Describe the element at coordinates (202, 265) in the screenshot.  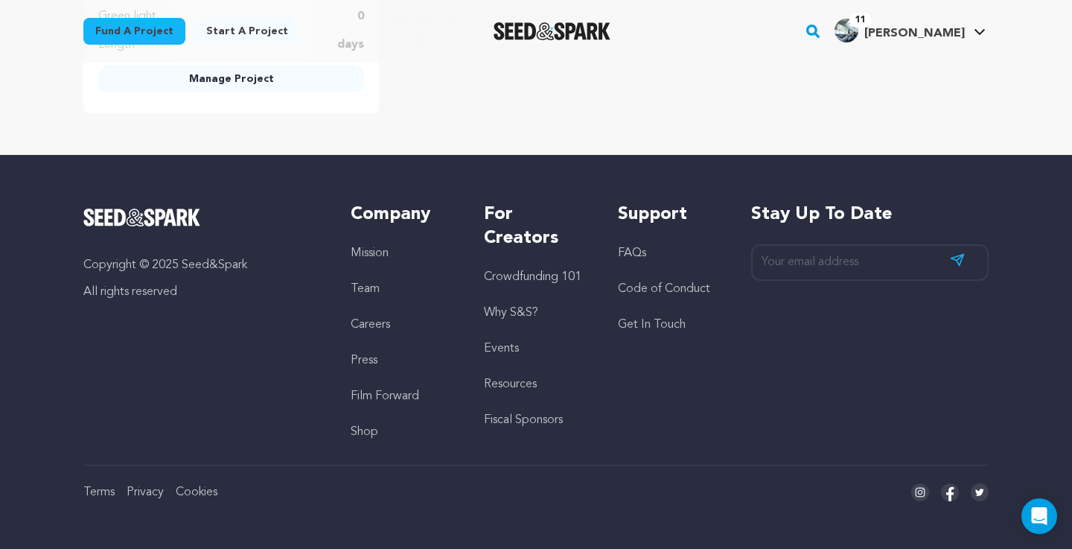
I see `p: Copyright © 2025 Seed&Spark` at that location.